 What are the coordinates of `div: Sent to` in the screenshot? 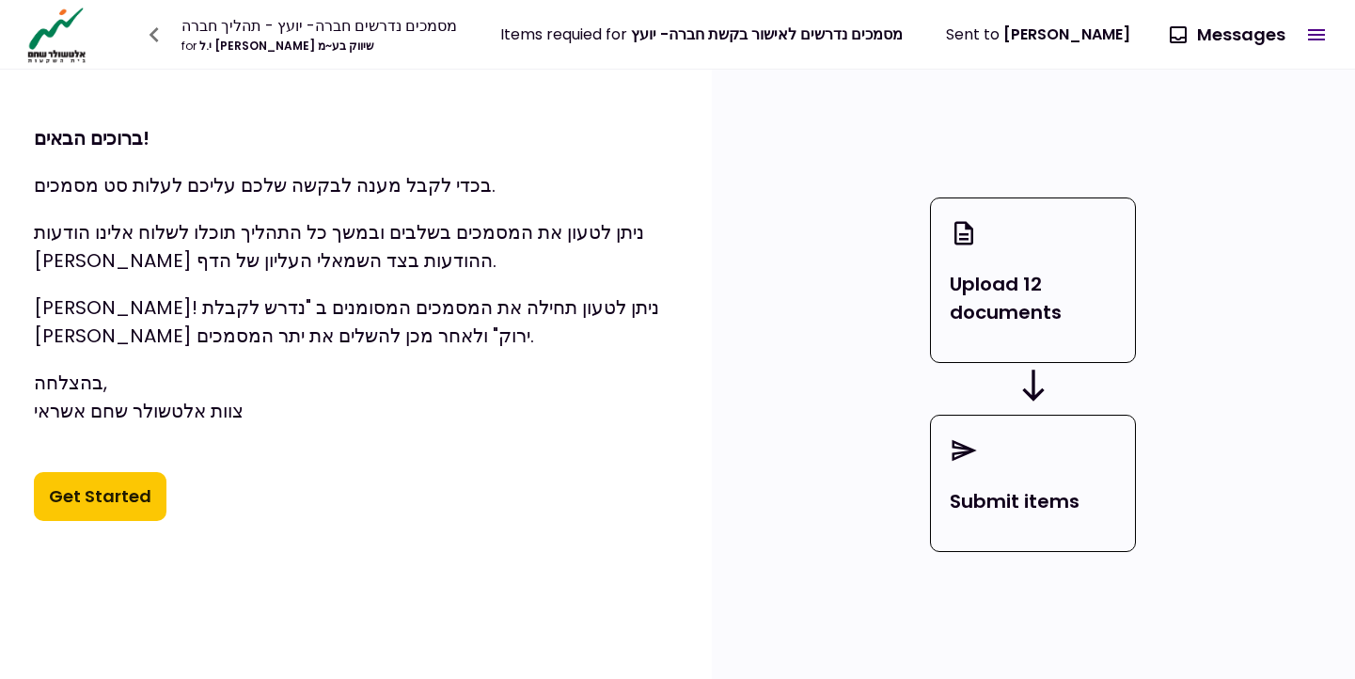 It's located at (1038, 34).